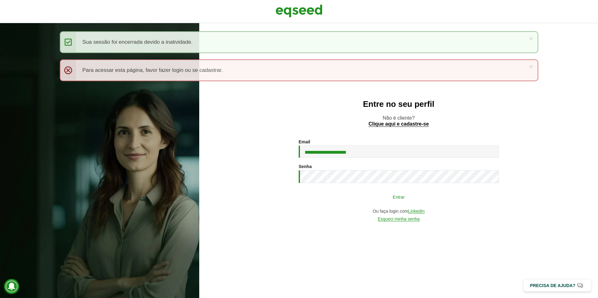  Describe the element at coordinates (416, 211) in the screenshot. I see `a: LinkedIn` at that location.